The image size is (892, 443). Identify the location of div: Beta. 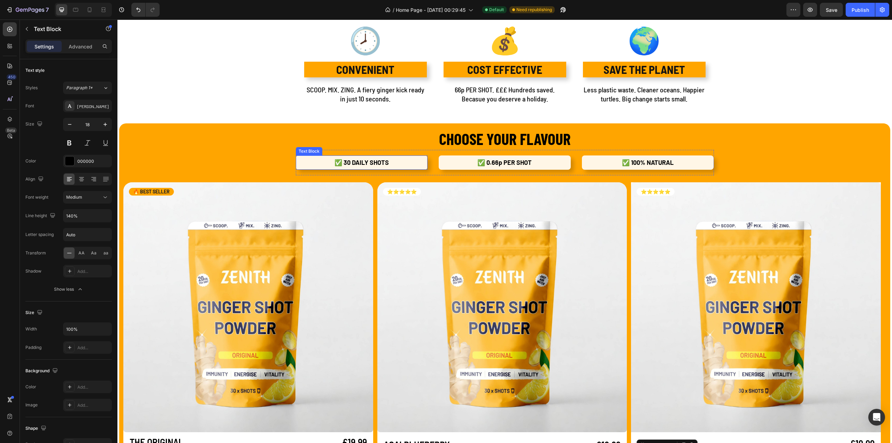
(11, 130).